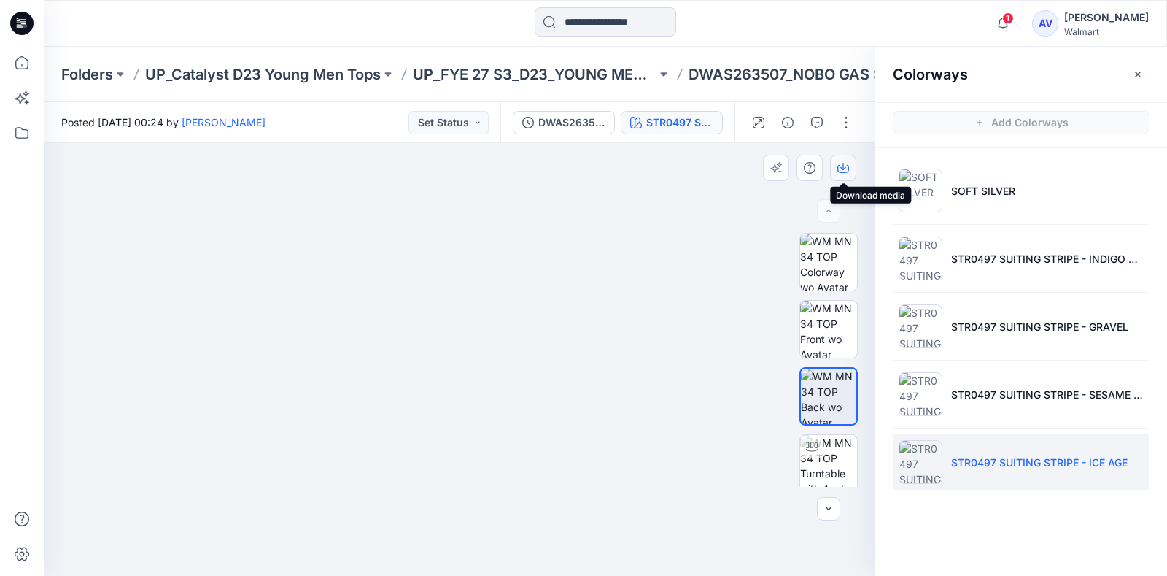  Describe the element at coordinates (263, 74) in the screenshot. I see `a: UP_Catalyst D23 Young Men Tops` at that location.